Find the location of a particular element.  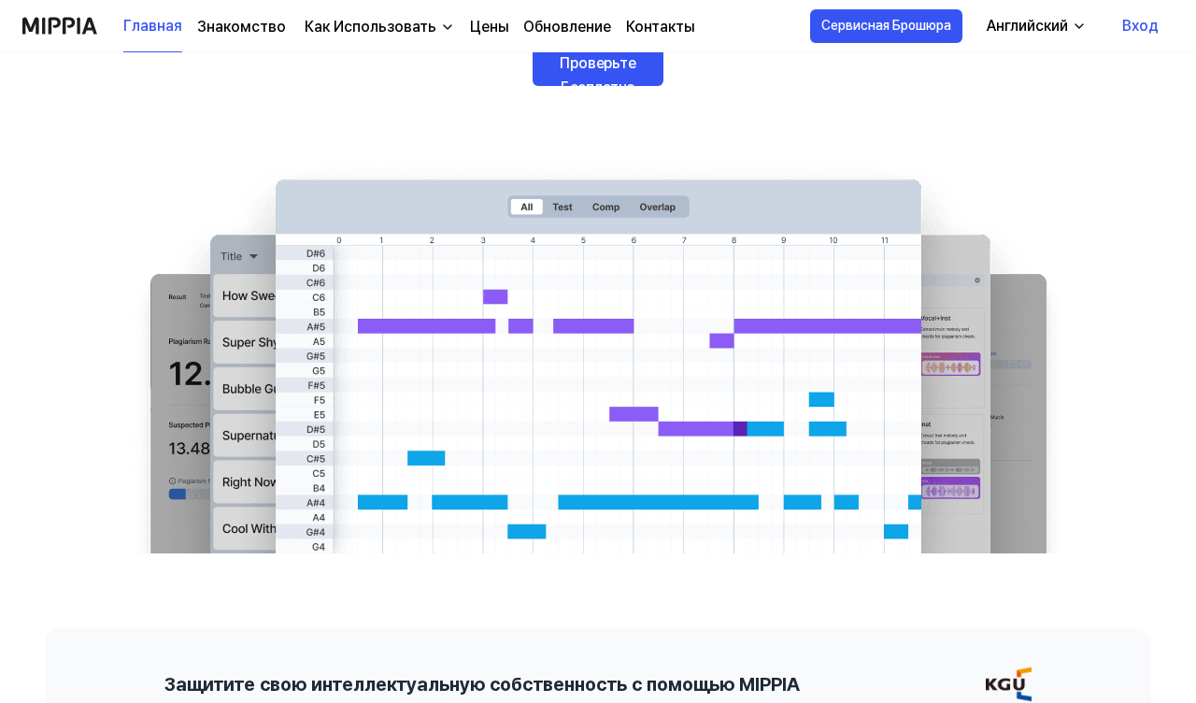

ya-tr-span: Проверьте Бесплатно is located at coordinates (598, 75).